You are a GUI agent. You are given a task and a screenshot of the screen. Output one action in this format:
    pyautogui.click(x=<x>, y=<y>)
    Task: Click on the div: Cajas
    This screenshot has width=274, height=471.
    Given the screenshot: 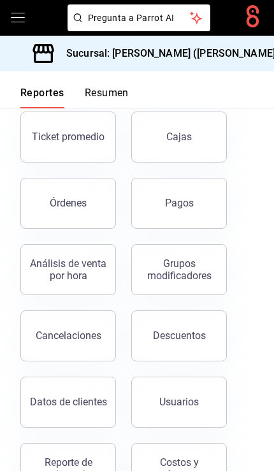 What is the action you would take?
    pyautogui.click(x=179, y=136)
    